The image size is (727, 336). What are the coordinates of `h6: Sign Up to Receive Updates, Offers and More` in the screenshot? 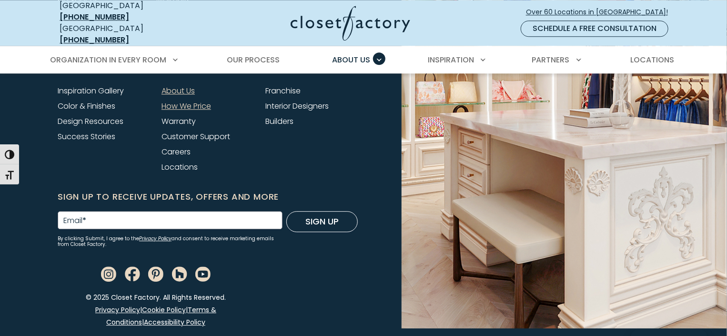 It's located at (208, 197).